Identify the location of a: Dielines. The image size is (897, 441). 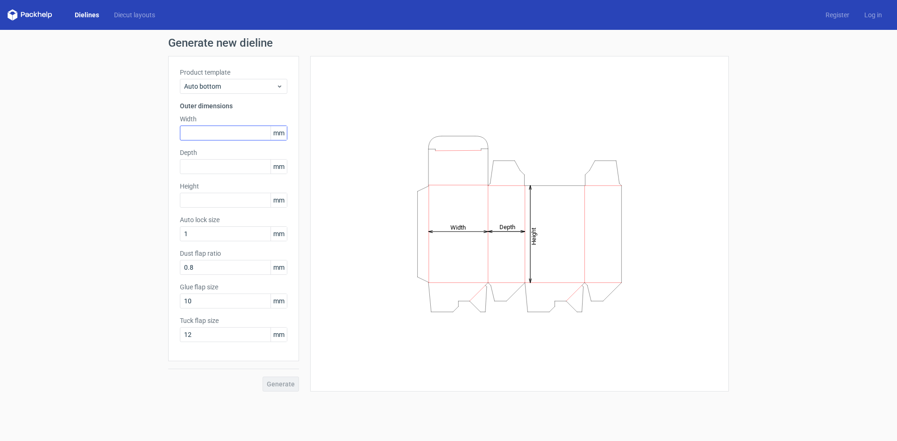
(87, 15).